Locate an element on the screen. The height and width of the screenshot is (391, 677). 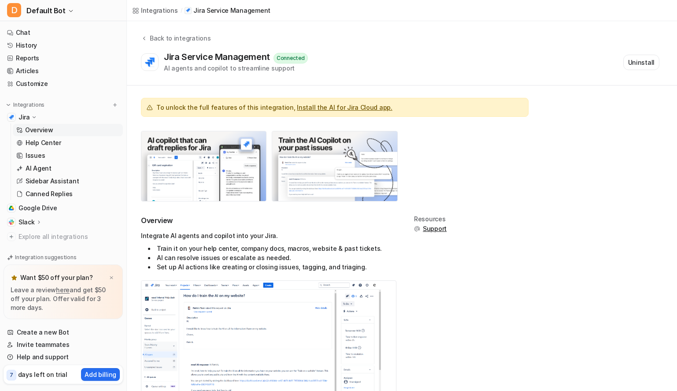
span: D is located at coordinates (14, 10).